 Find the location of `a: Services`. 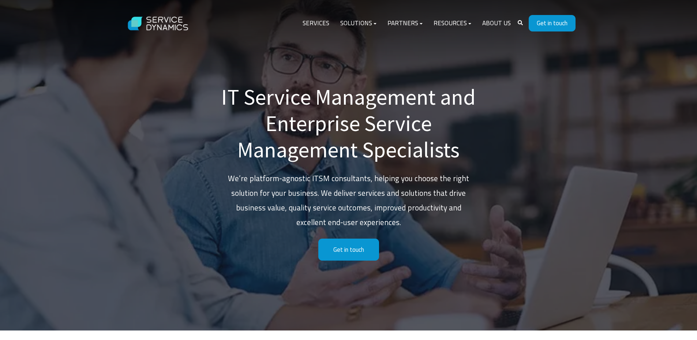

a: Services is located at coordinates (316, 23).